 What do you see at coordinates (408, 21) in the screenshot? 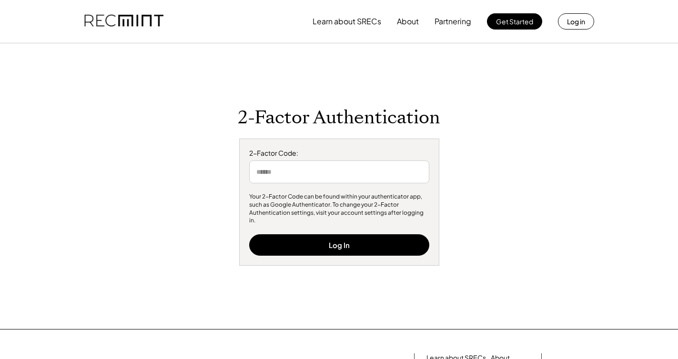
I see `button: About` at bounding box center [408, 21].